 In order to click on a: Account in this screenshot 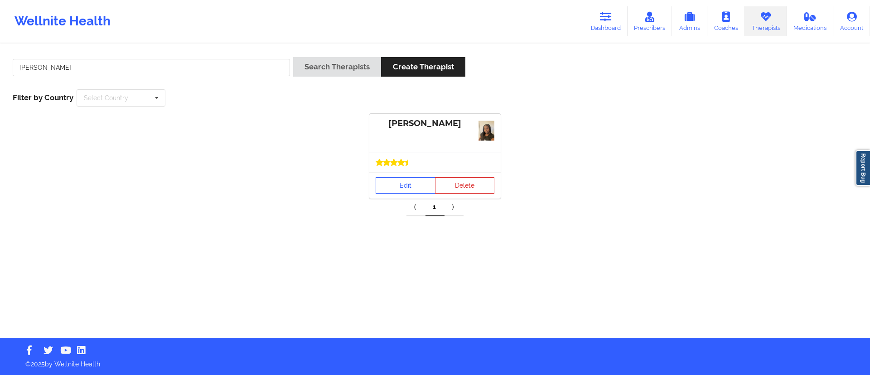, I will do `click(851, 21)`.